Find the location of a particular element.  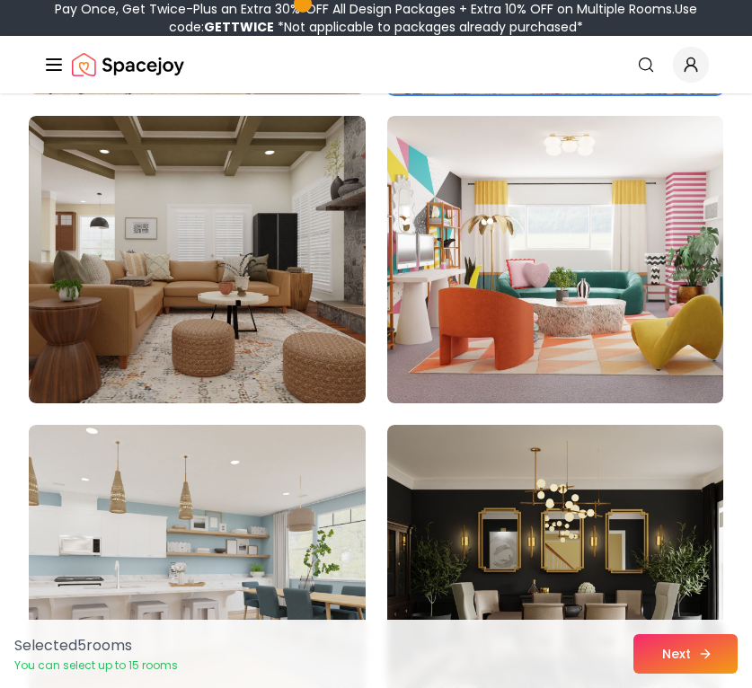

p: Selected 5 room s is located at coordinates (96, 646).